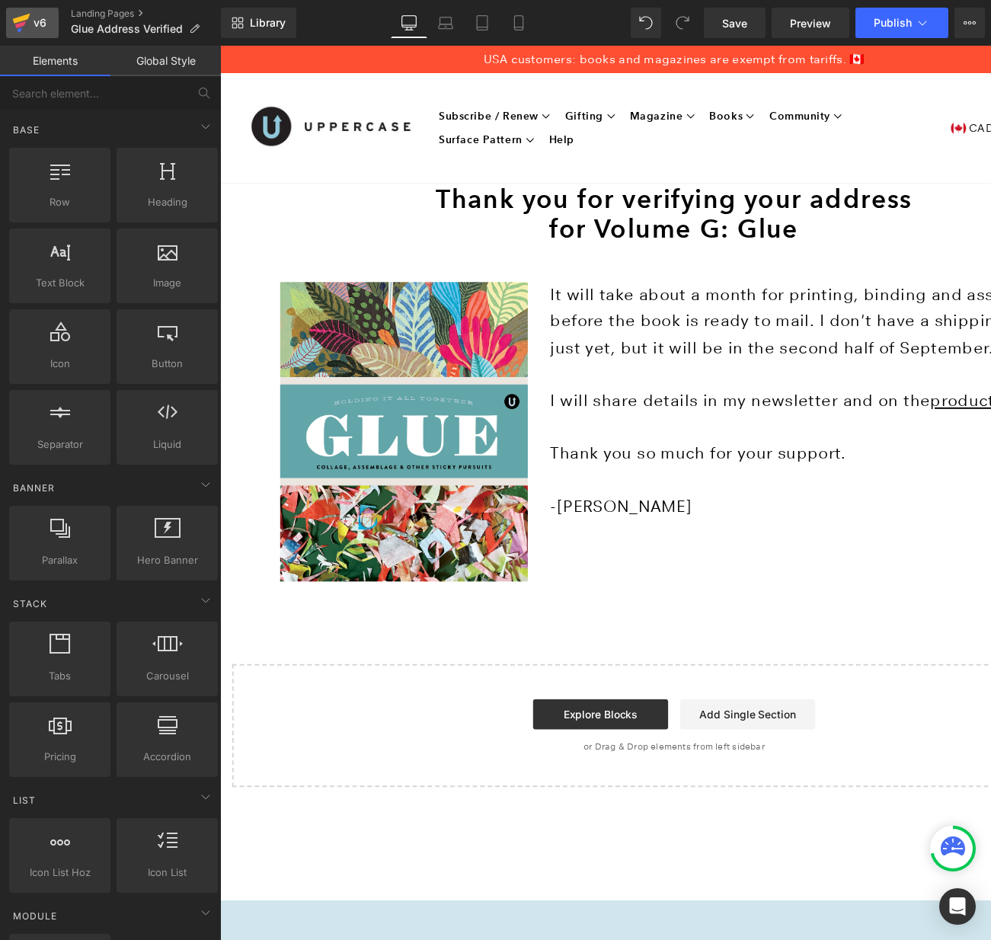  Describe the element at coordinates (26, 130) in the screenshot. I see `span: Base` at that location.